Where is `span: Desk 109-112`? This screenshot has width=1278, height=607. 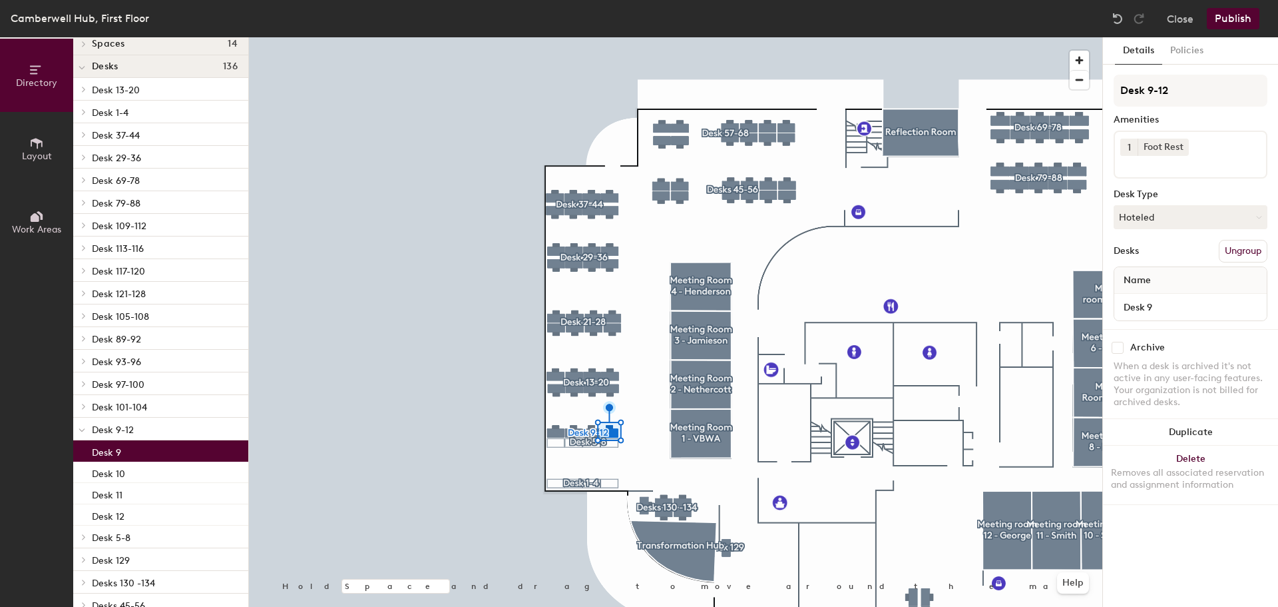
span: Desk 109-112 is located at coordinates (119, 226).